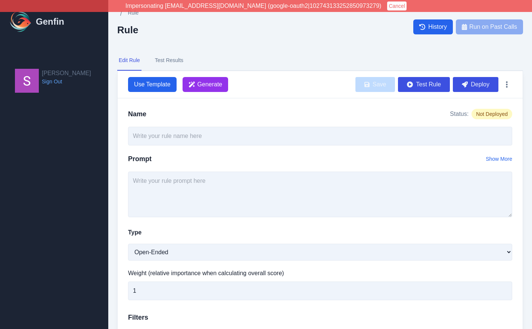  What do you see at coordinates (499, 159) in the screenshot?
I see `button: Show More` at bounding box center [499, 159].